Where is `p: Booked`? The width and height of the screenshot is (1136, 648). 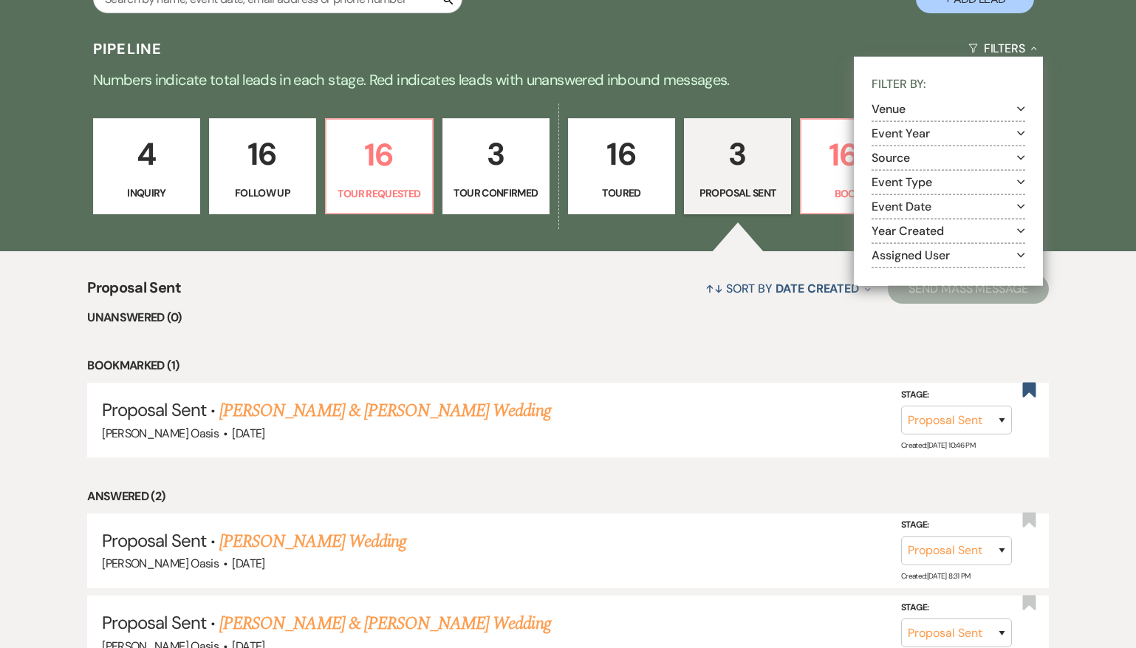 p: Booked is located at coordinates (854, 193).